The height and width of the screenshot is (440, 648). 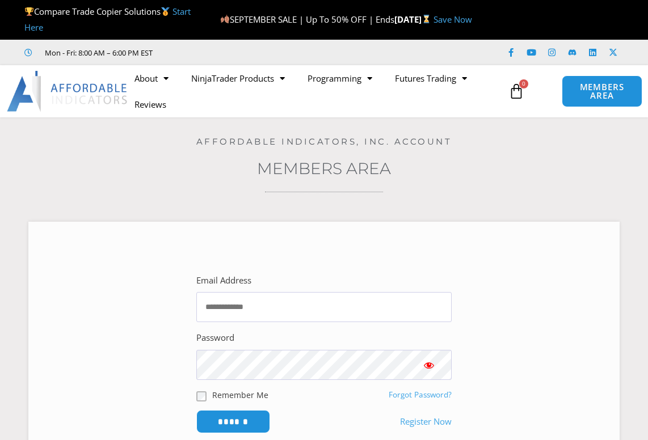 I want to click on a: NinjaTrader Products, so click(x=238, y=78).